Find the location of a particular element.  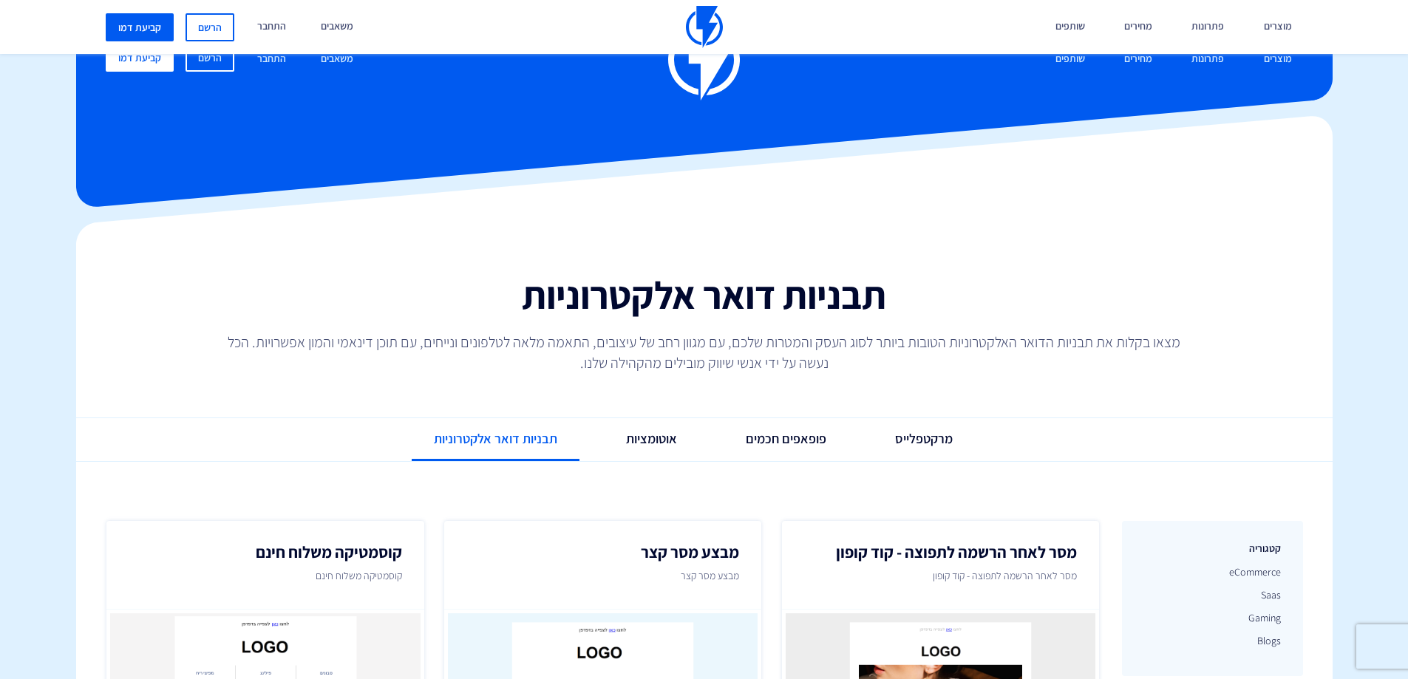

a: eCommerce is located at coordinates (1212, 572).